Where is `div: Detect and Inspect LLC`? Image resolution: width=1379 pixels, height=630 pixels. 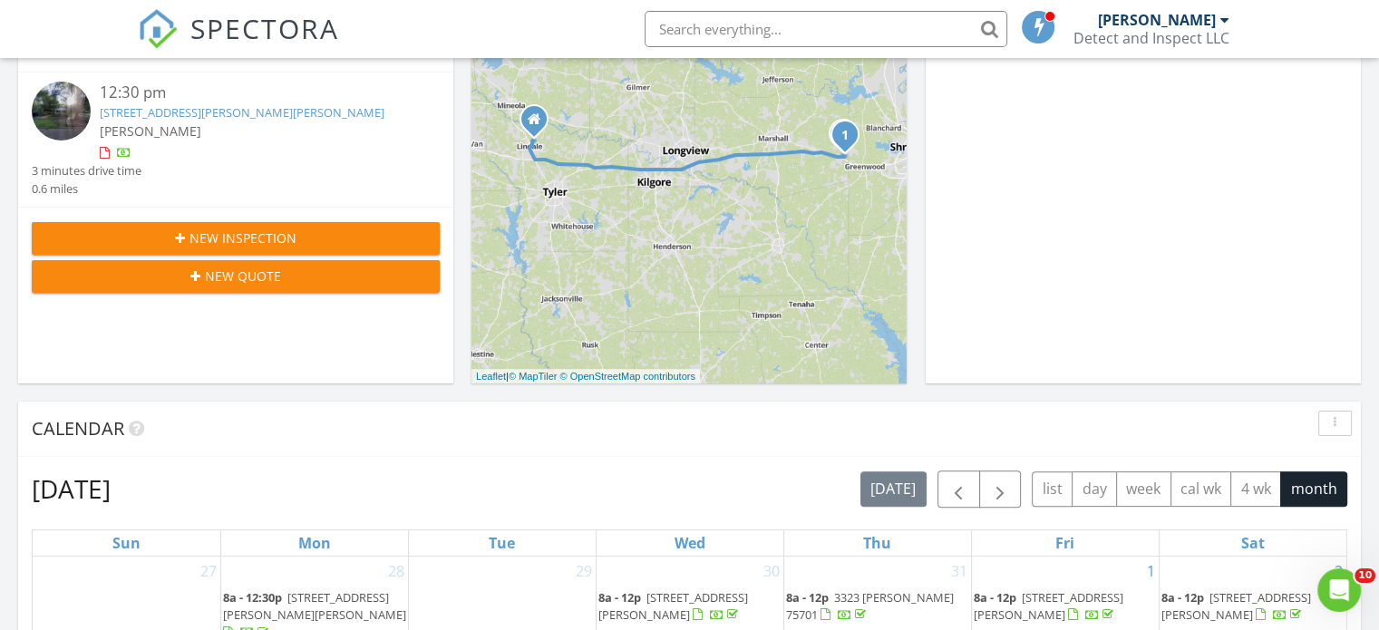
div: Detect and Inspect LLC is located at coordinates (1151, 38).